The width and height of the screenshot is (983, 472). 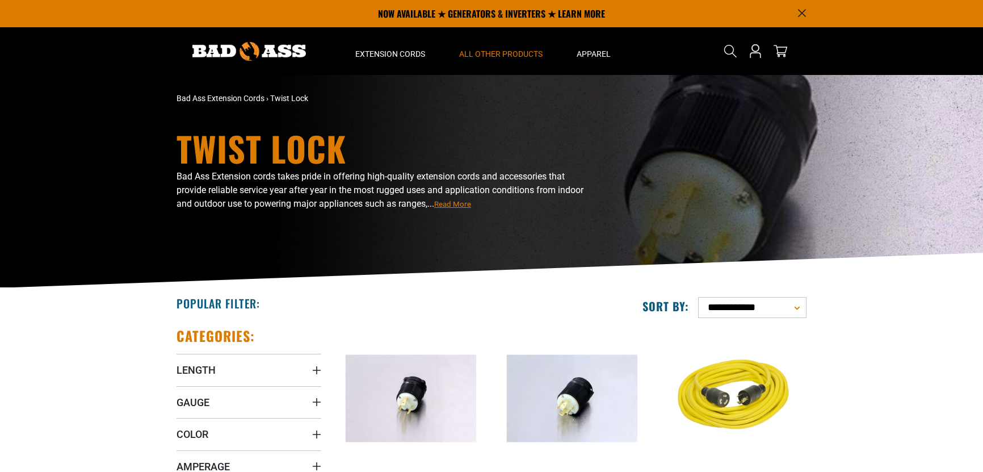 I want to click on span: Gauge, so click(x=193, y=402).